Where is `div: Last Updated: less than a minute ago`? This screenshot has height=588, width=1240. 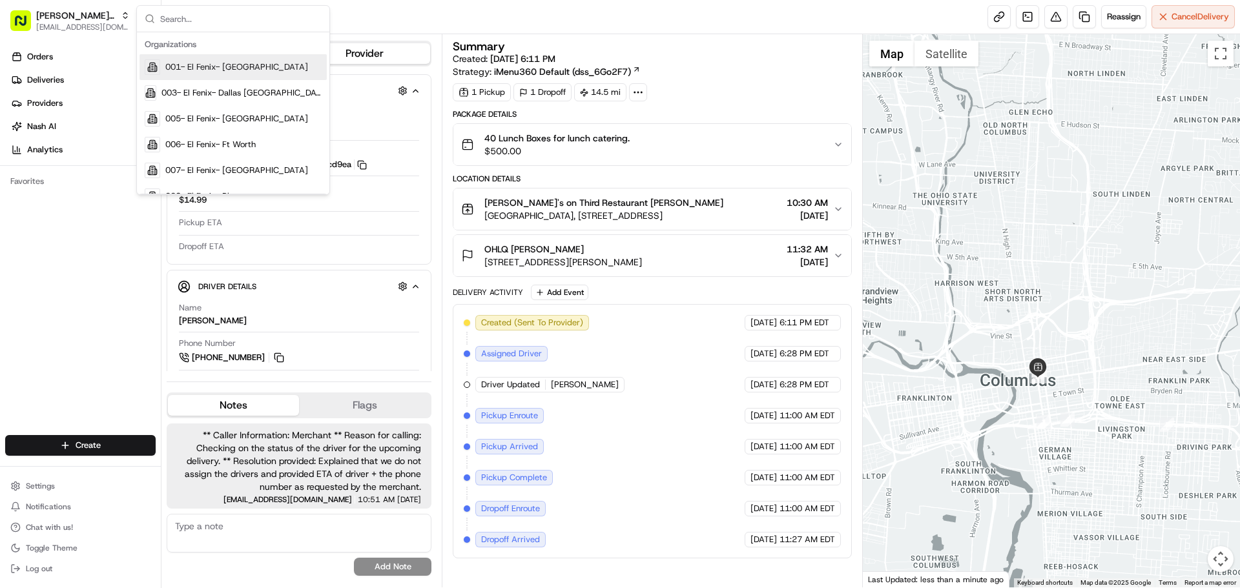 div: Last Updated: less than a minute ago is located at coordinates (936, 579).